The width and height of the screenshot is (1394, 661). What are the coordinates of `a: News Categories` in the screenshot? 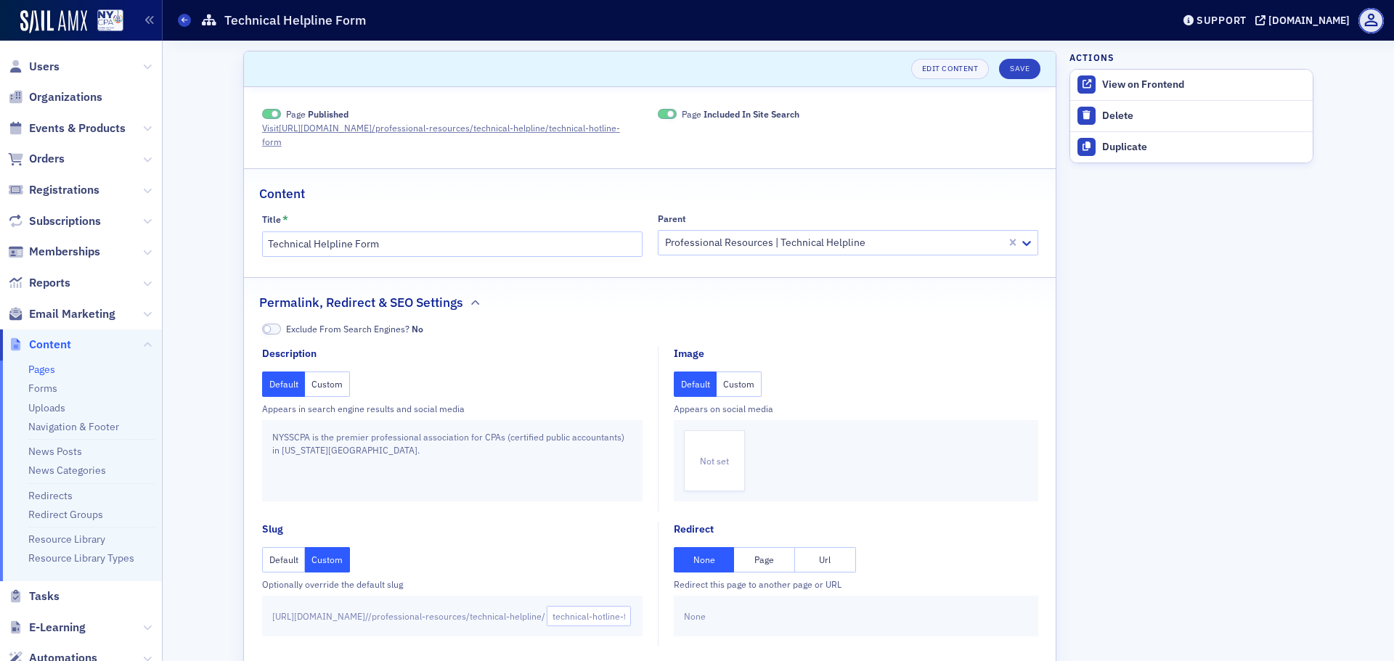 It's located at (67, 470).